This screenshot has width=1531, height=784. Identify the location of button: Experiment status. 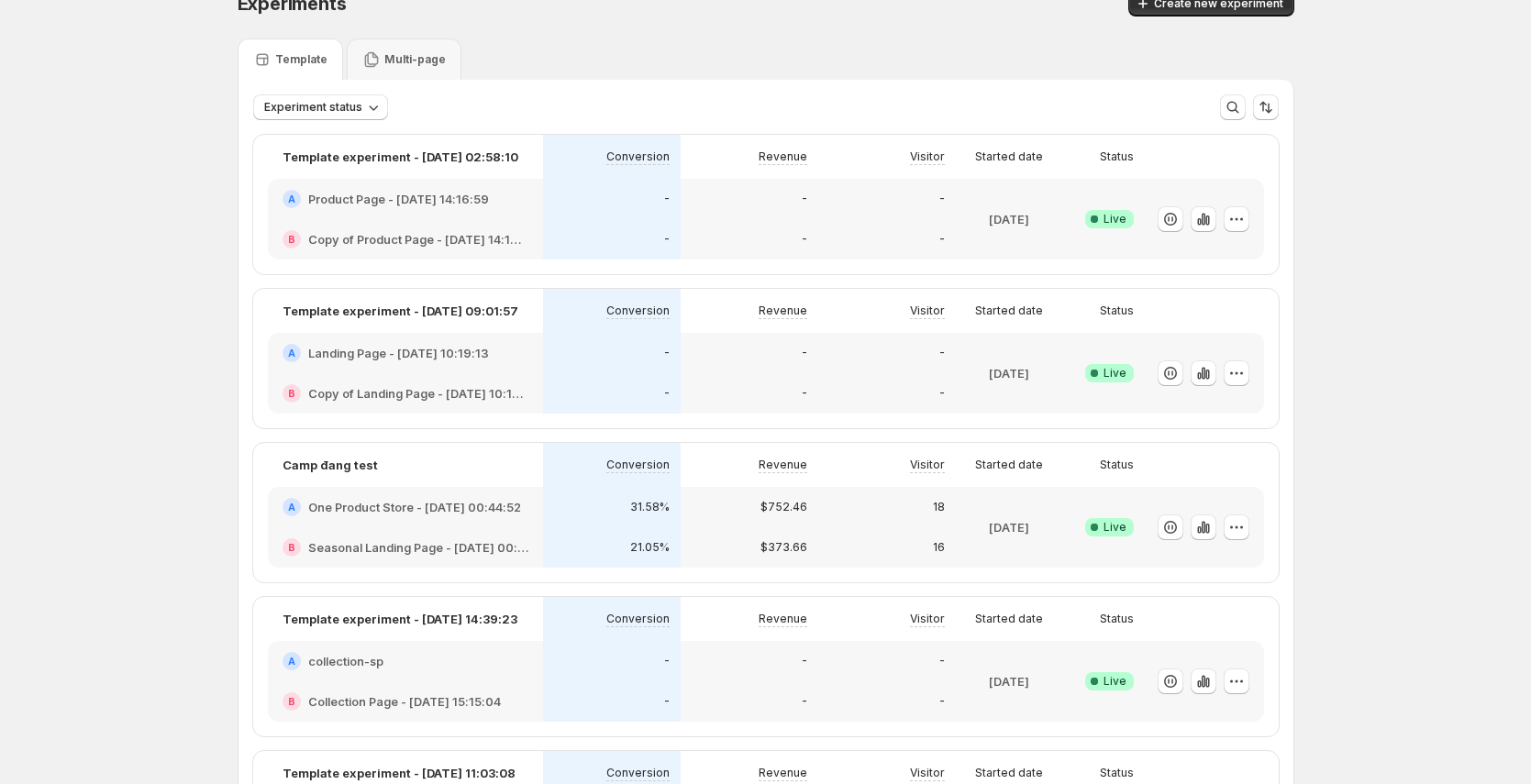
(320, 107).